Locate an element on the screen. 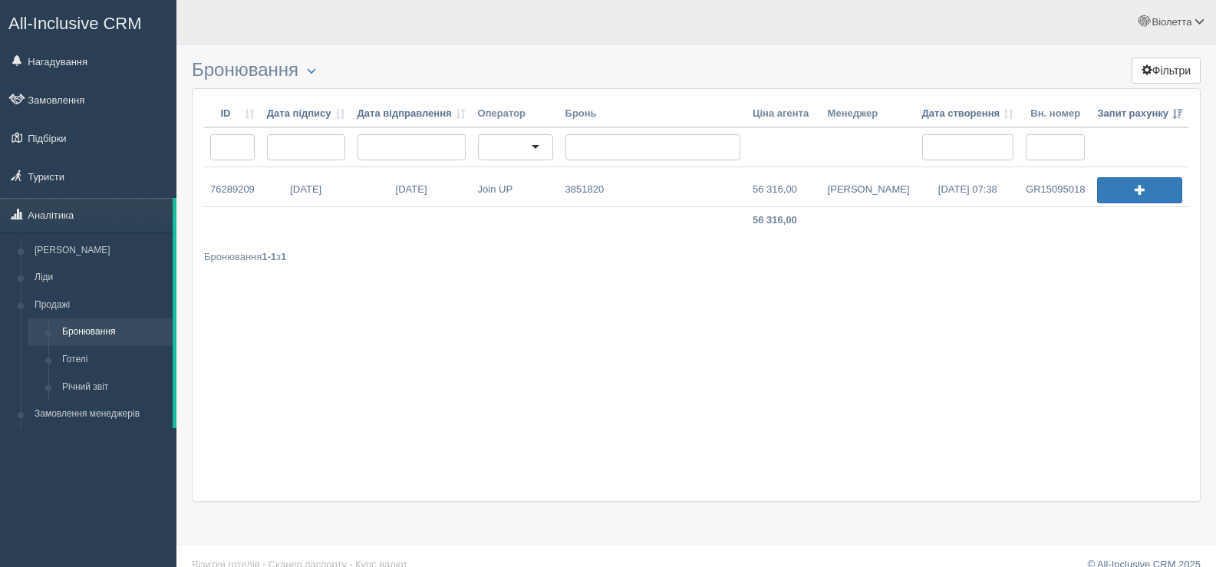 This screenshot has height=567, width=1216. td: 56 316,00 is located at coordinates (784, 220).